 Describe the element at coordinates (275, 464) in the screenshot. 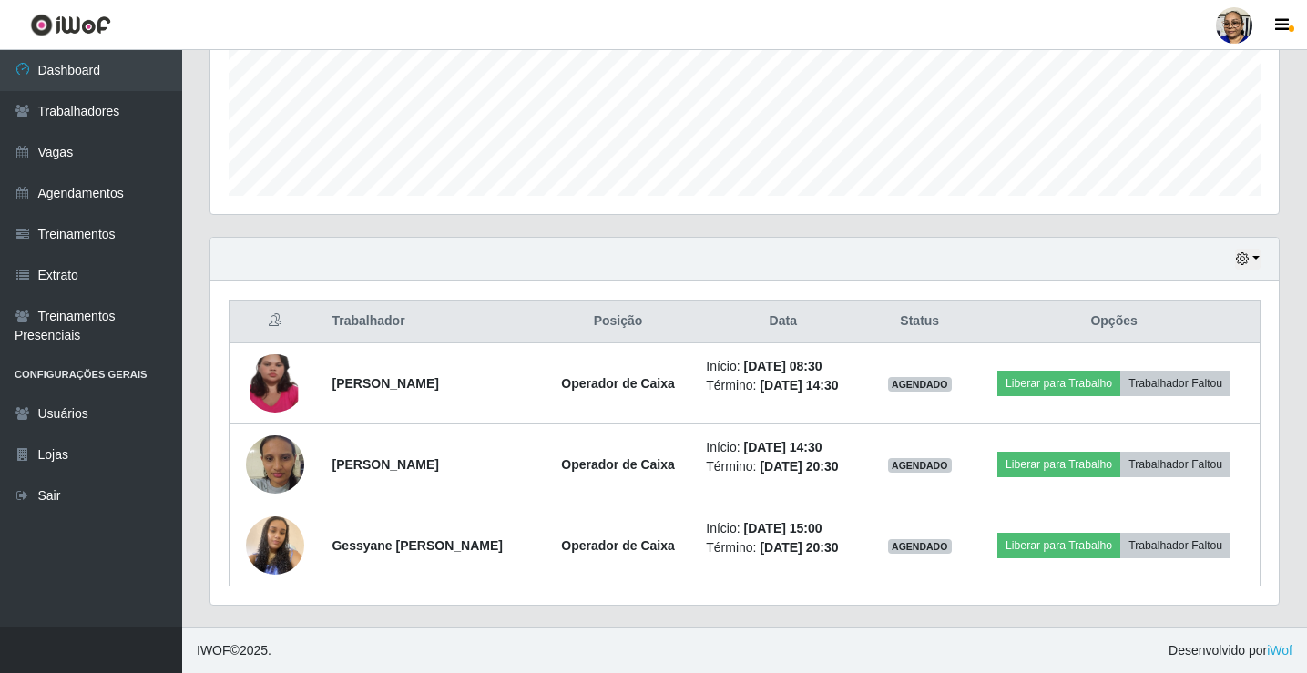

I see `img: 1736377854897.jpeg` at that location.